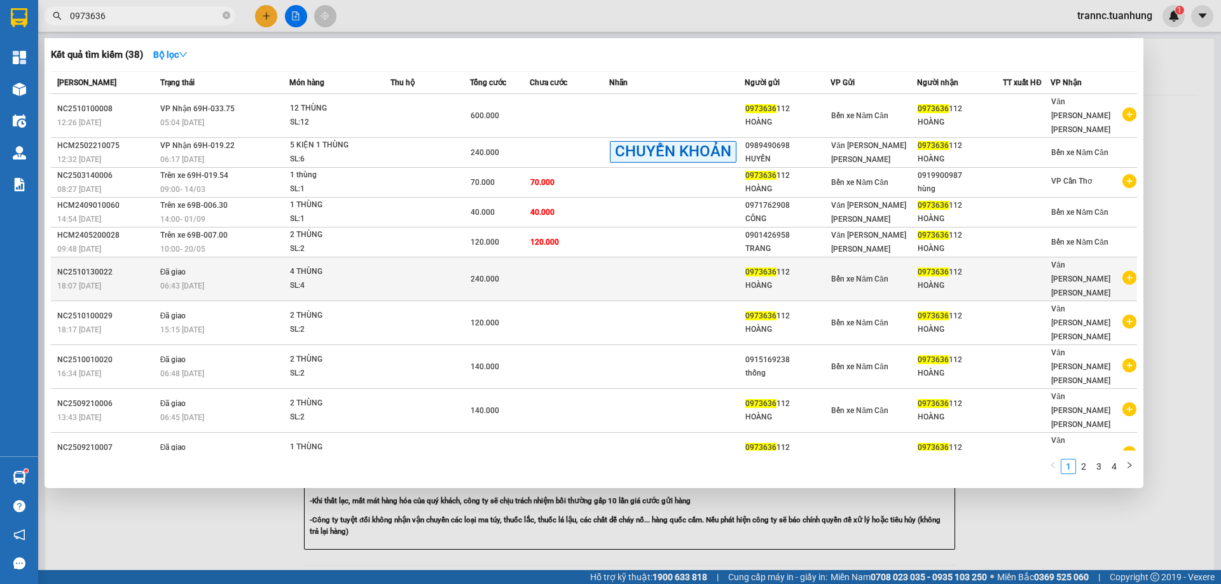 Image resolution: width=1221 pixels, height=584 pixels. Describe the element at coordinates (145, 16) in the screenshot. I see `input: Tìm tên, số ĐT hoặc mã đơn` at that location.